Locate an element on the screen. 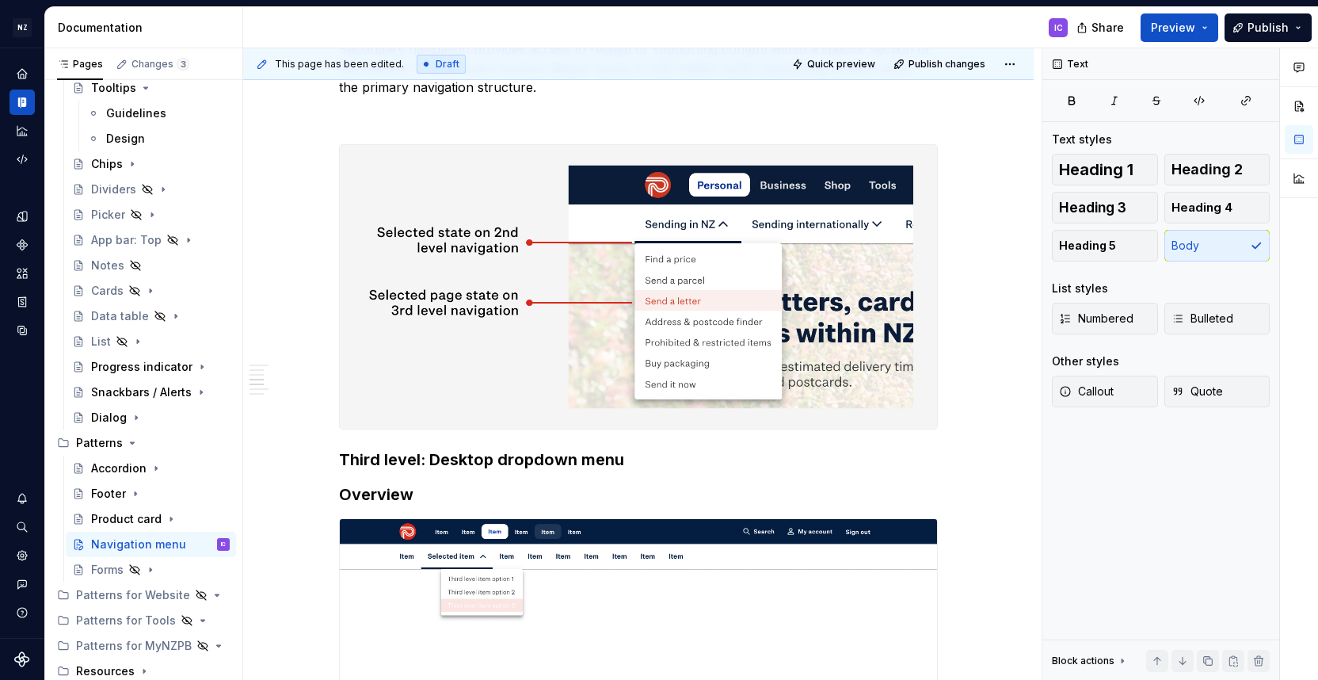 This screenshot has width=1318, height=680. a: Design tokens is located at coordinates (22, 216).